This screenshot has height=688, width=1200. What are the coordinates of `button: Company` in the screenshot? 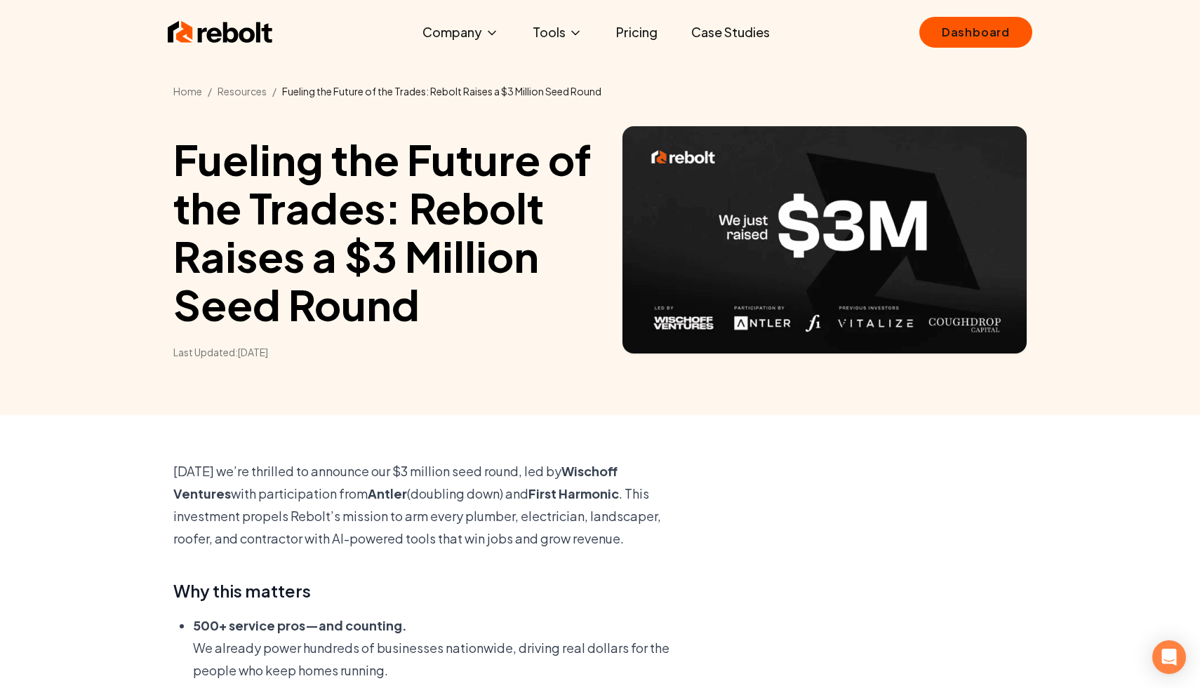 It's located at (460, 32).